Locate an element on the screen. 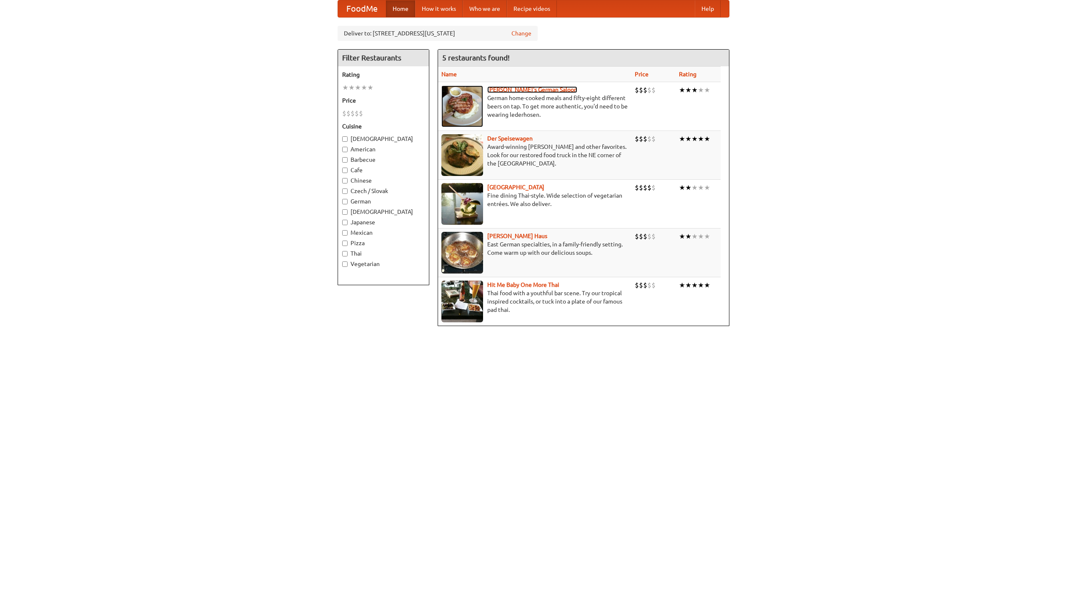  label: Thai is located at coordinates (384, 253).